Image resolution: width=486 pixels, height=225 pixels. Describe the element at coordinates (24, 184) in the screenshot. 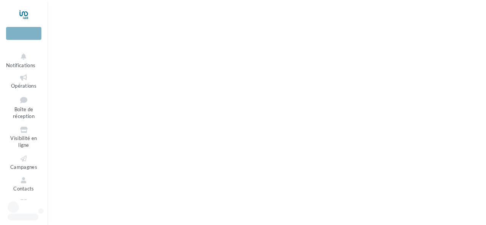

I see `a: Contacts` at that location.